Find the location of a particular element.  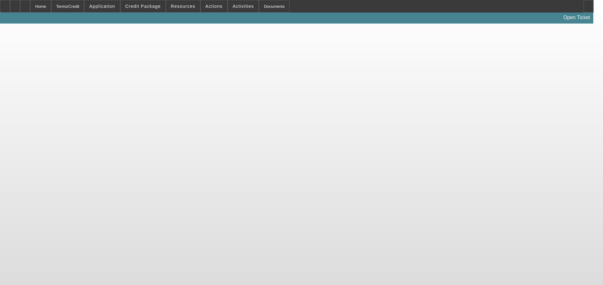

span: Application is located at coordinates (102, 6).